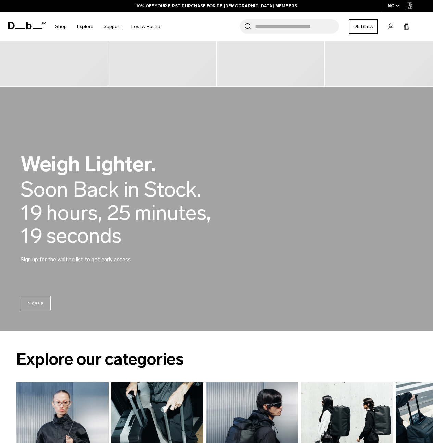 This screenshot has width=433, height=443. I want to click on a: Db Black, so click(363, 26).